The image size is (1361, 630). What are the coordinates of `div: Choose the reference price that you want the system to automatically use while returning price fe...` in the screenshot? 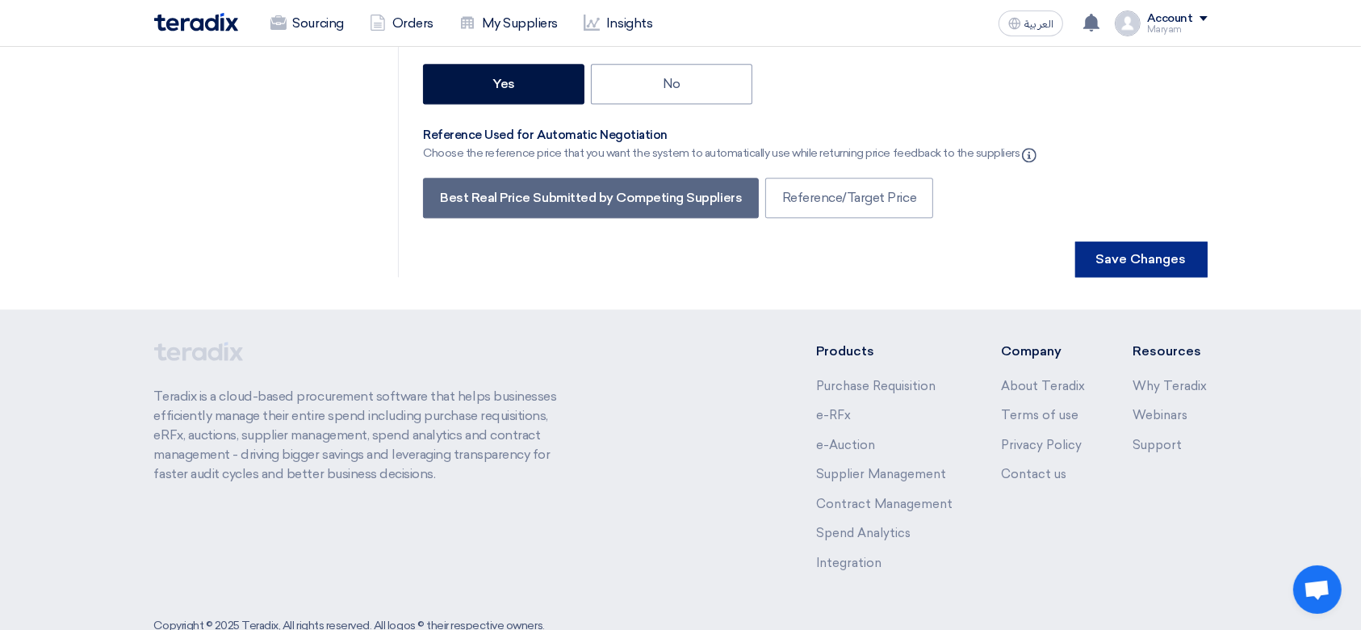 It's located at (731, 153).